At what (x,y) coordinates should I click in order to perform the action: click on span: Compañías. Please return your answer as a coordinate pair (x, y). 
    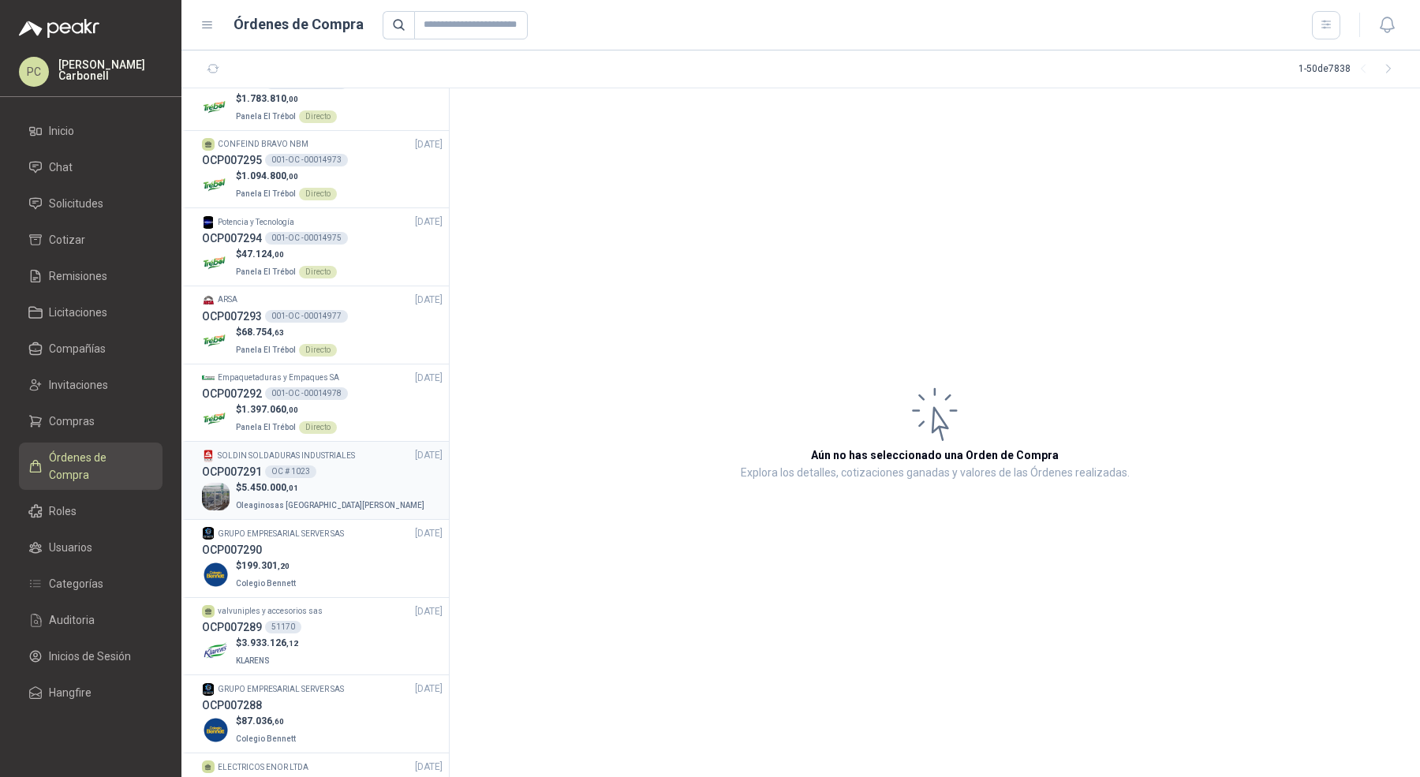
    Looking at the image, I should click on (77, 349).